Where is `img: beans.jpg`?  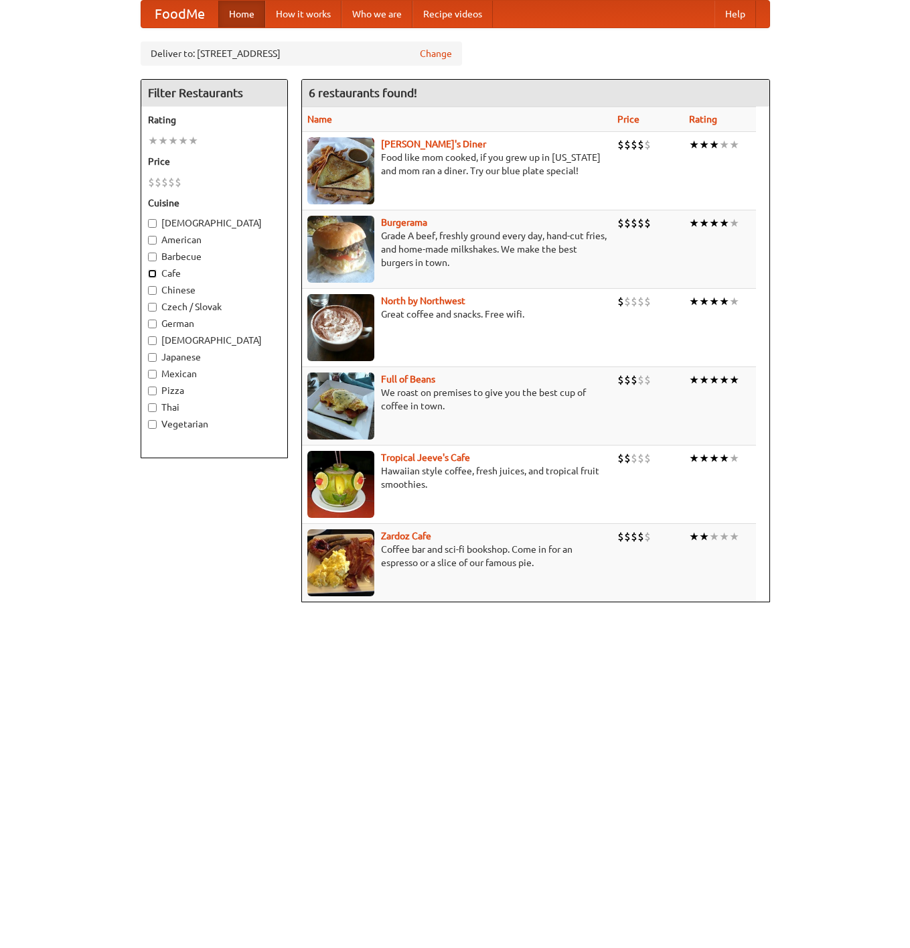 img: beans.jpg is located at coordinates (341, 406).